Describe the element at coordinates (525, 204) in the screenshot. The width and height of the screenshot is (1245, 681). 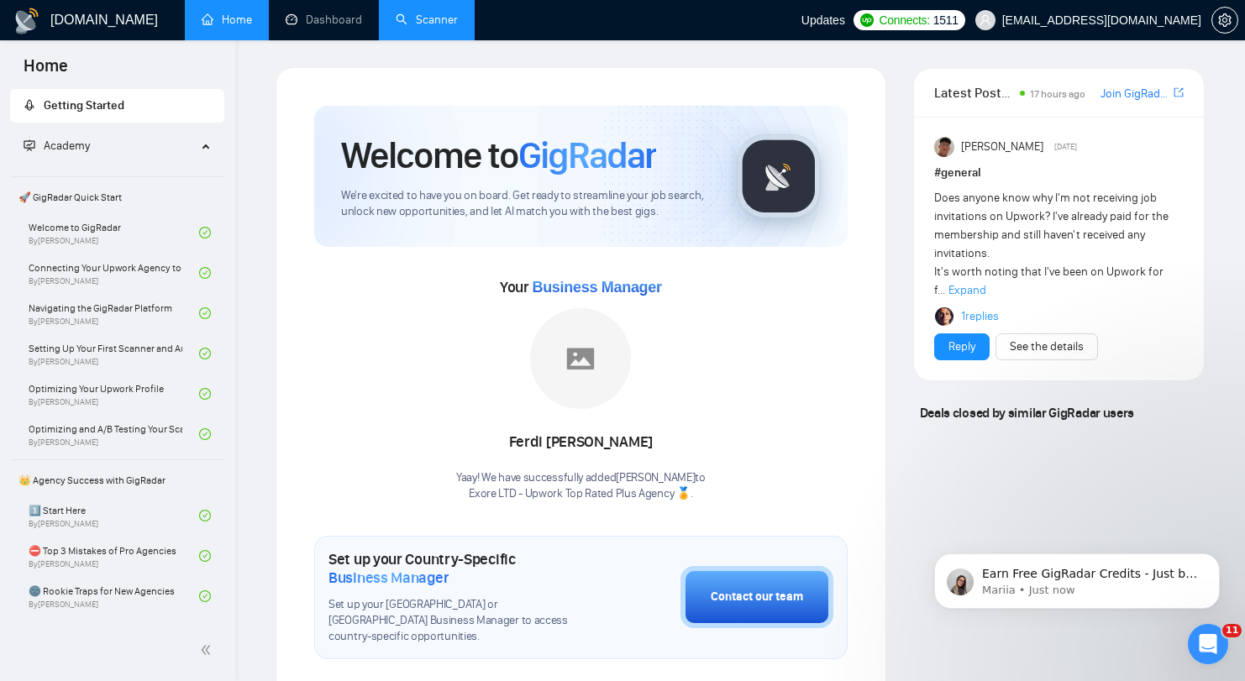
I see `span: We're excited to have you on board. Get ready to streamline your job search, unlock new opportuni...` at that location.